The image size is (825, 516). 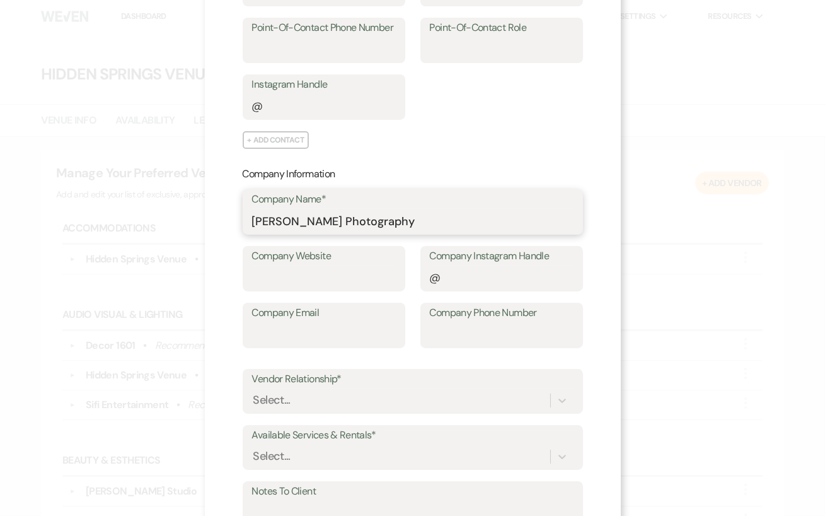 I want to click on p: Company Information, so click(x=413, y=174).